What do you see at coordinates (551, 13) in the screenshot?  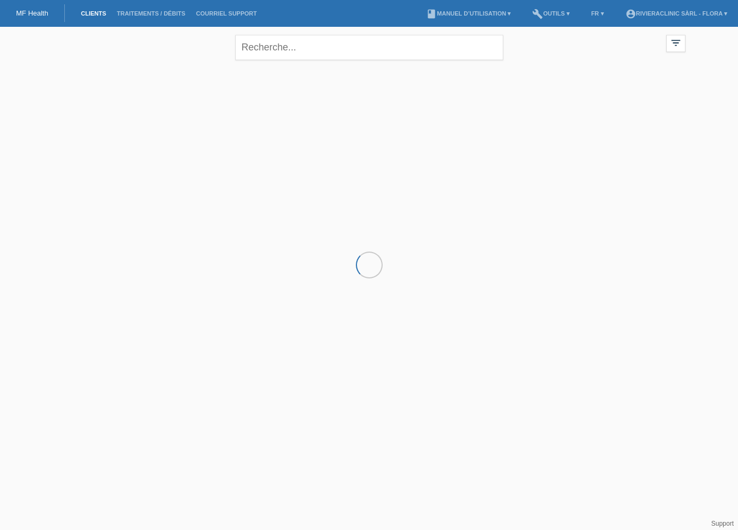 I see `a: buildOutils ▾` at bounding box center [551, 13].